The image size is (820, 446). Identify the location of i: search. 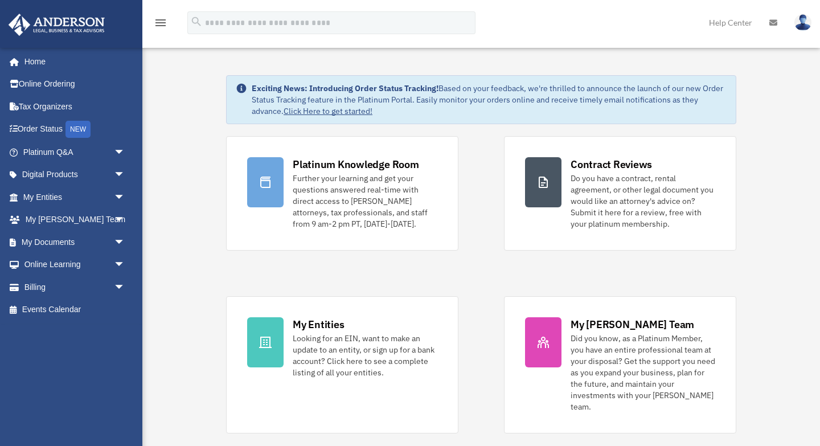
(197, 22).